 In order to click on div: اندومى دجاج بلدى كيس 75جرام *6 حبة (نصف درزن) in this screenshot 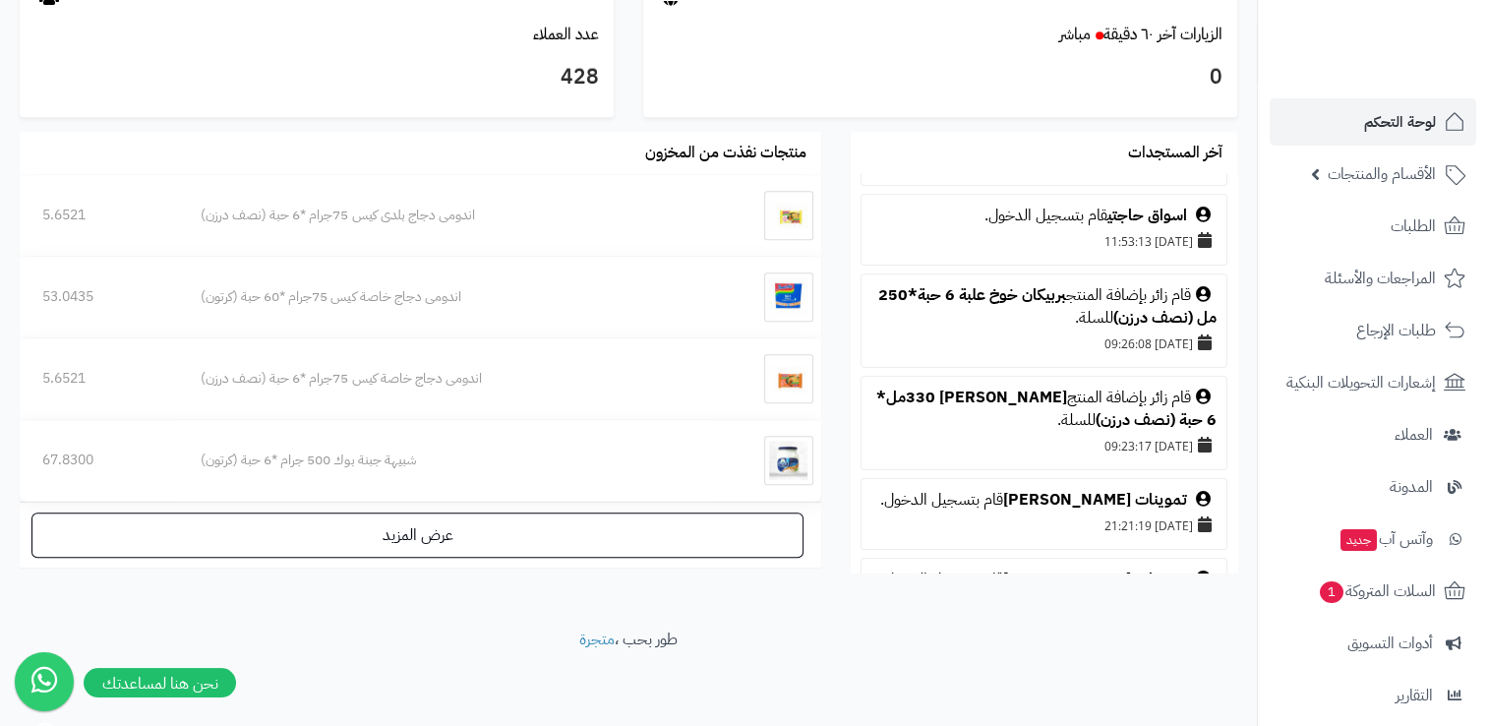, I will do `click(445, 215)`.